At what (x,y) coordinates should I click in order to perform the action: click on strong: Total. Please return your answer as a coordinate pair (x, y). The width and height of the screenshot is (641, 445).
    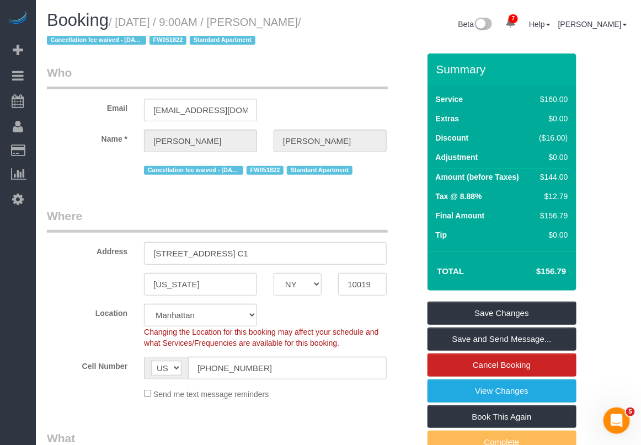
    Looking at the image, I should click on (450, 271).